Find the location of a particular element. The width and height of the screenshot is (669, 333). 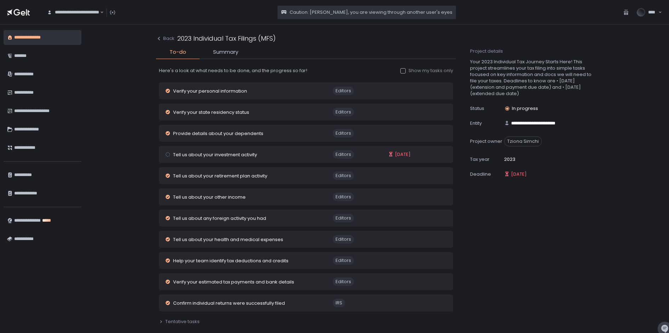

span: In progress is located at coordinates (525, 109).